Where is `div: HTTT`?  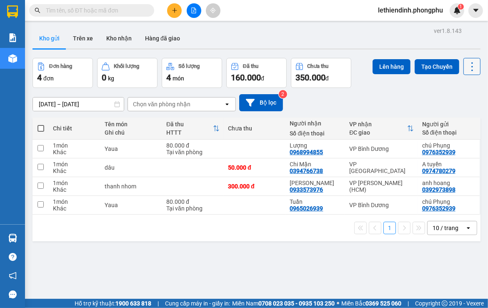
div: HTTT is located at coordinates (190, 133).